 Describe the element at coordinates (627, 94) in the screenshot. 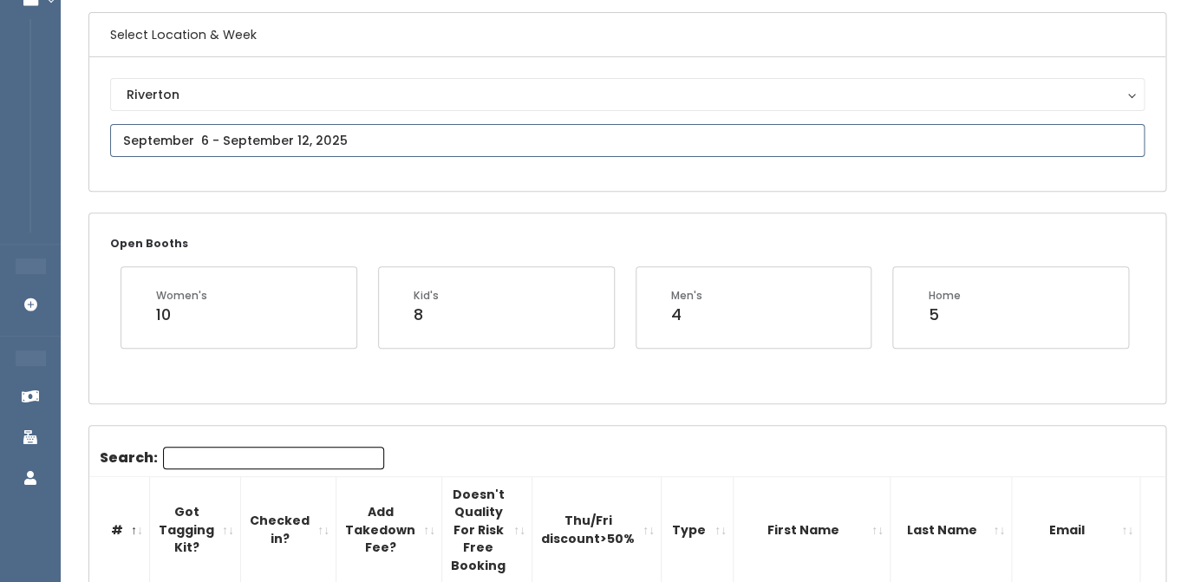

I see `button: Riverton` at that location.